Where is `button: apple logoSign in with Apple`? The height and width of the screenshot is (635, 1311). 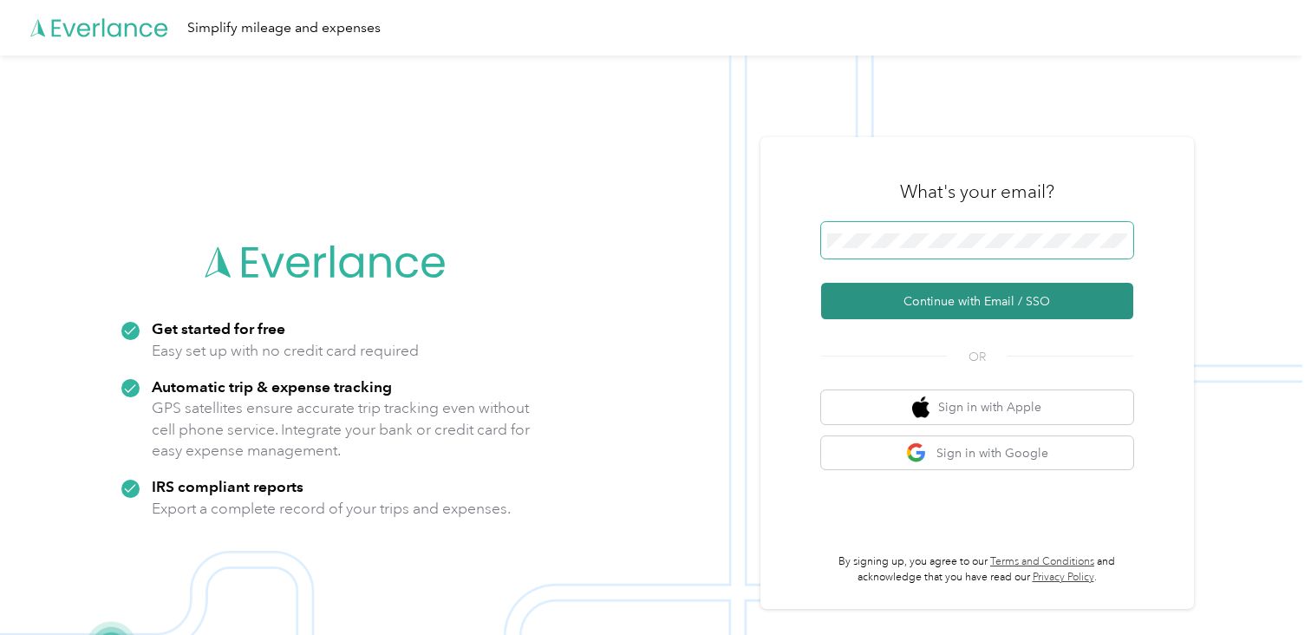
button: apple logoSign in with Apple is located at coordinates (977, 407).